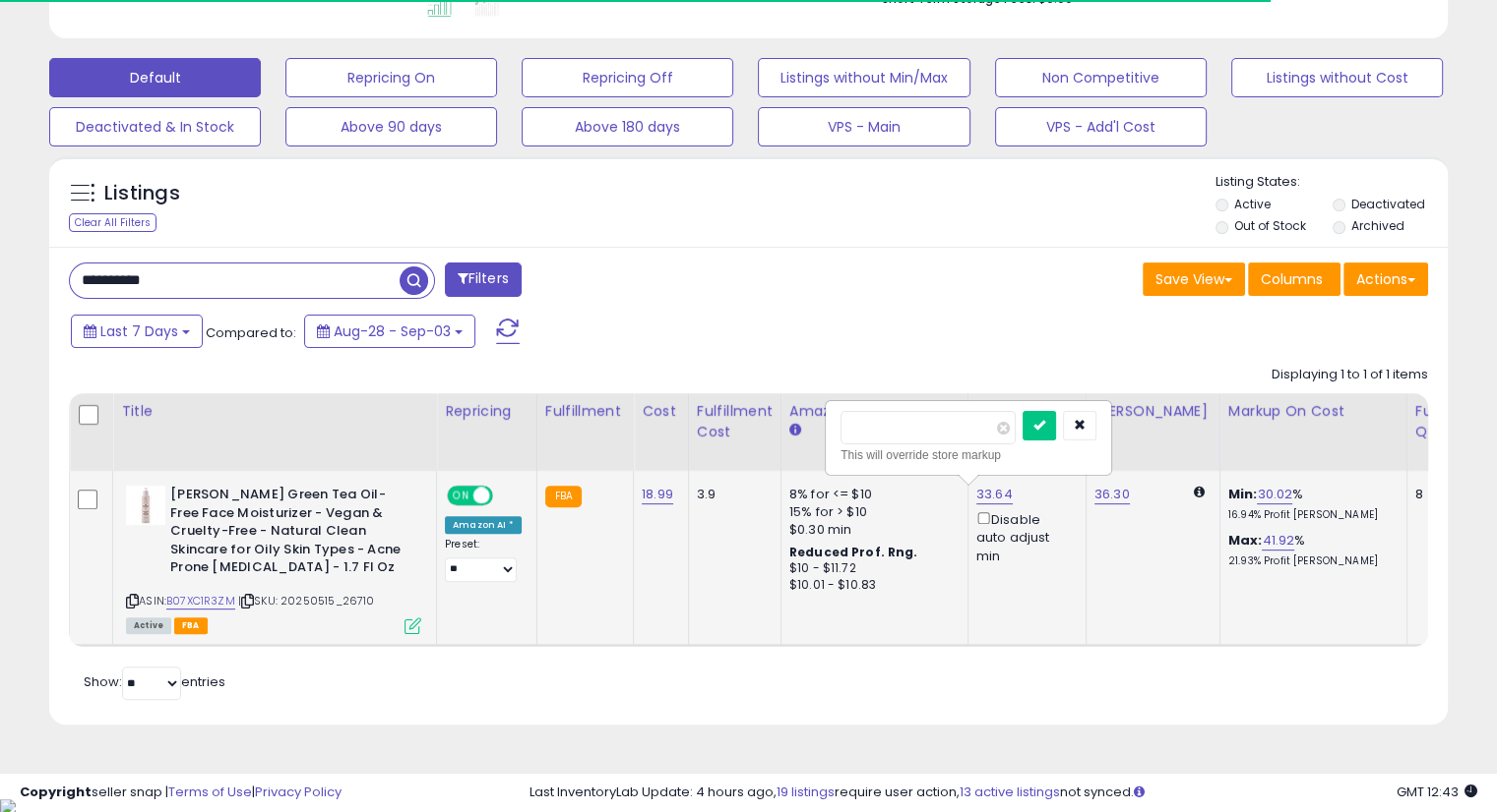 The width and height of the screenshot is (1497, 812). What do you see at coordinates (181, 792) in the screenshot?
I see `div: seller snap | |` at bounding box center [181, 792].